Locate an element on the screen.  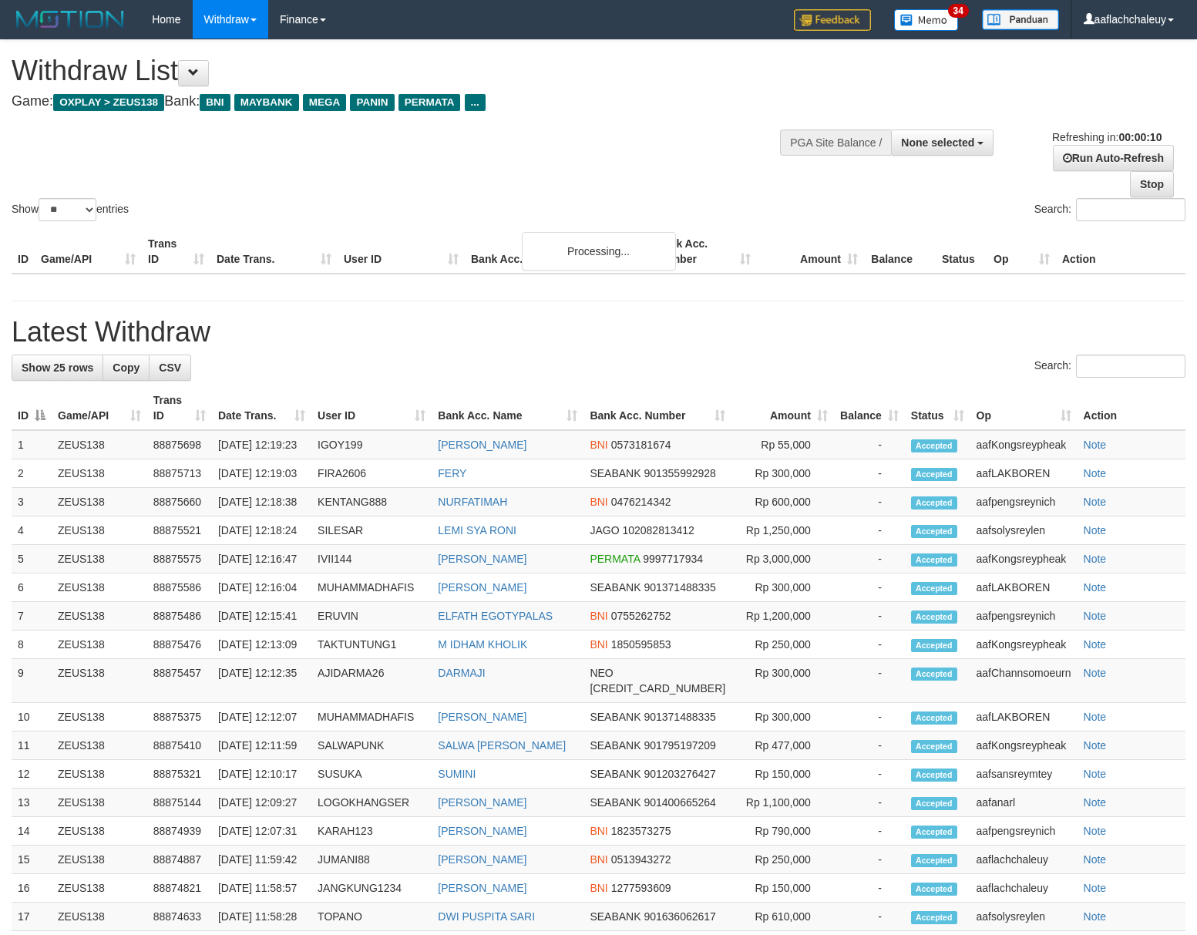
td: FIRA2606 is located at coordinates (371, 473).